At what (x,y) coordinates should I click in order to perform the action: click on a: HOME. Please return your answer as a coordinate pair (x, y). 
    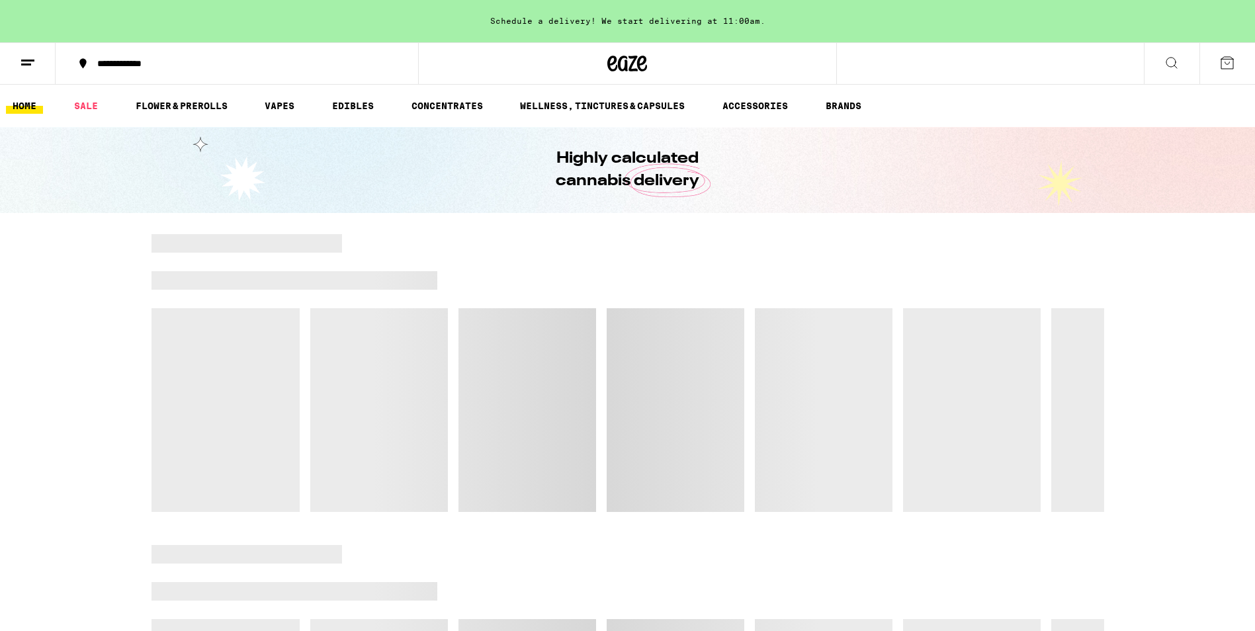
    Looking at the image, I should click on (24, 106).